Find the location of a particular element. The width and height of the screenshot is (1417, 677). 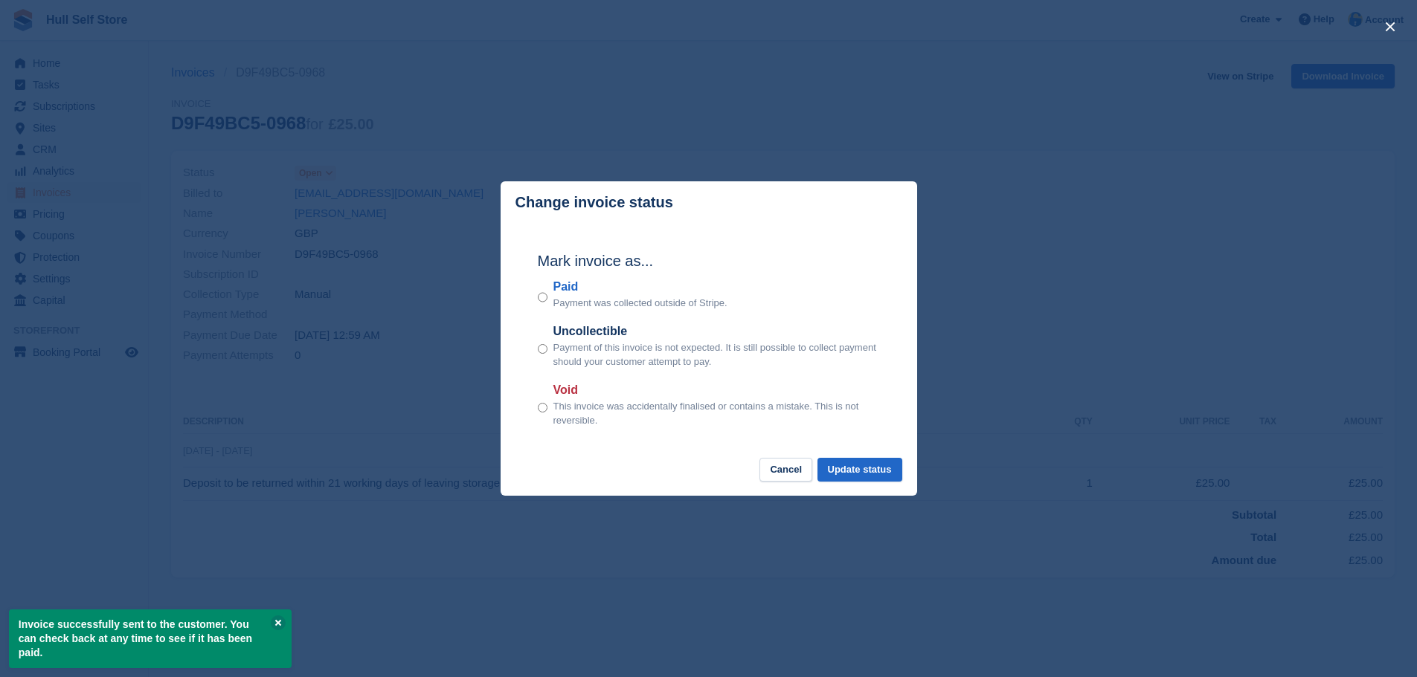

p: This invoice was accidentally finalised or contains a mistake. This is not reversible. is located at coordinates (716, 413).